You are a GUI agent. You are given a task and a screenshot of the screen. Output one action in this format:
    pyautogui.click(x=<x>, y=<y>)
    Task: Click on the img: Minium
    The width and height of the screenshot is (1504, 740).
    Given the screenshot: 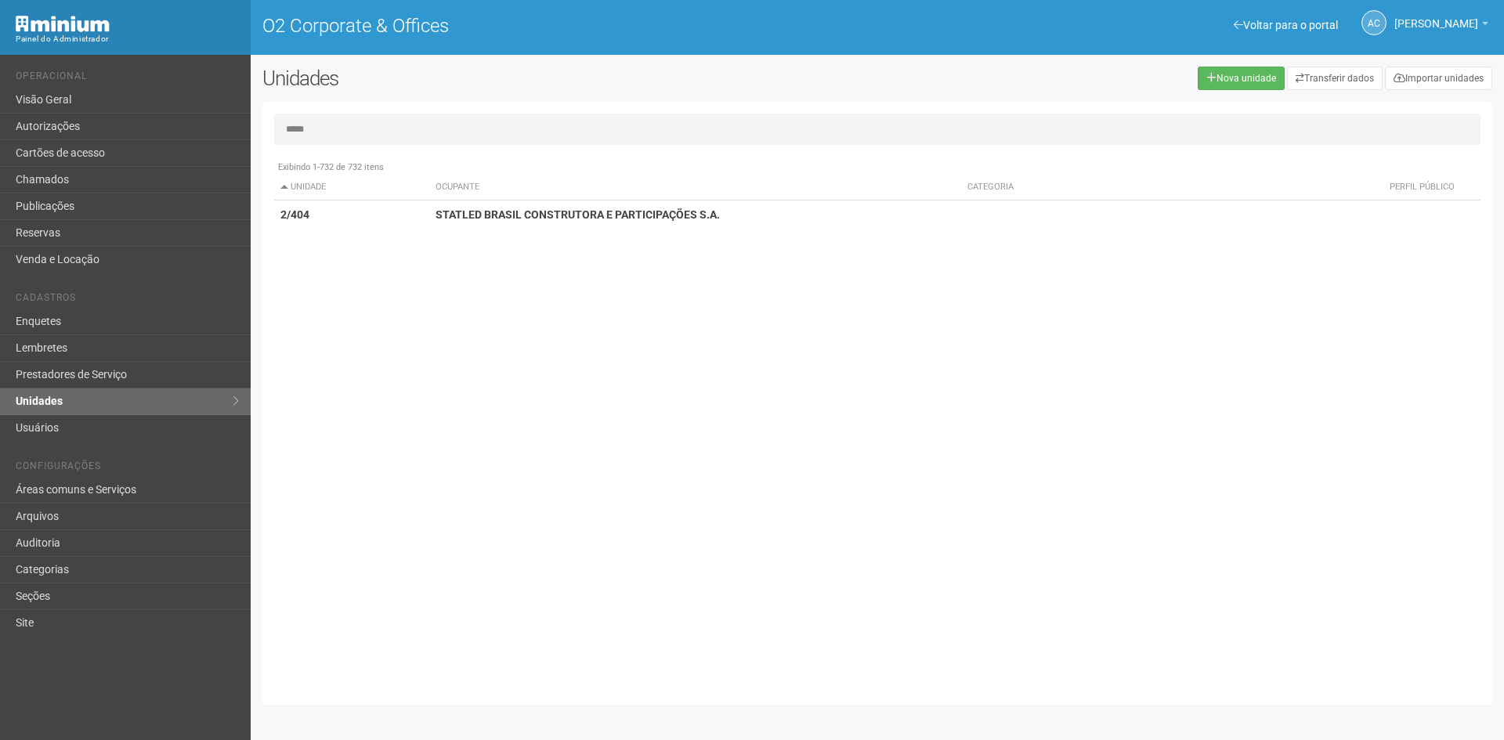 What is the action you would take?
    pyautogui.click(x=63, y=24)
    